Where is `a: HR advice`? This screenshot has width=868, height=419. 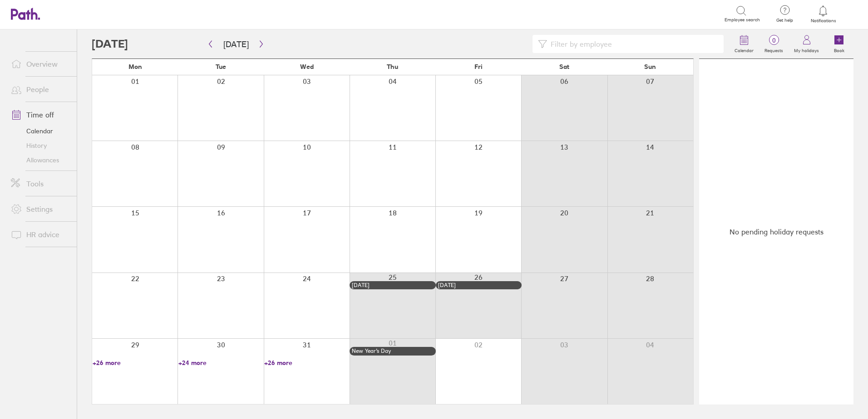 a: HR advice is located at coordinates (40, 235).